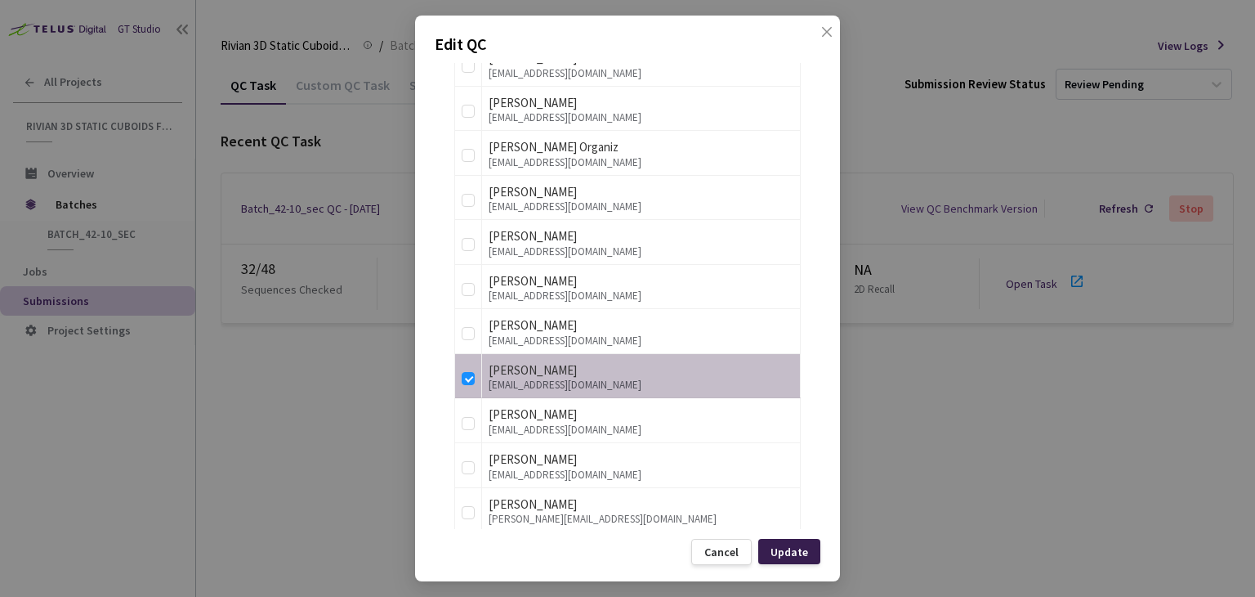 The height and width of the screenshot is (597, 1255). What do you see at coordinates (722, 552) in the screenshot?
I see `div: Cancel` at bounding box center [722, 552].